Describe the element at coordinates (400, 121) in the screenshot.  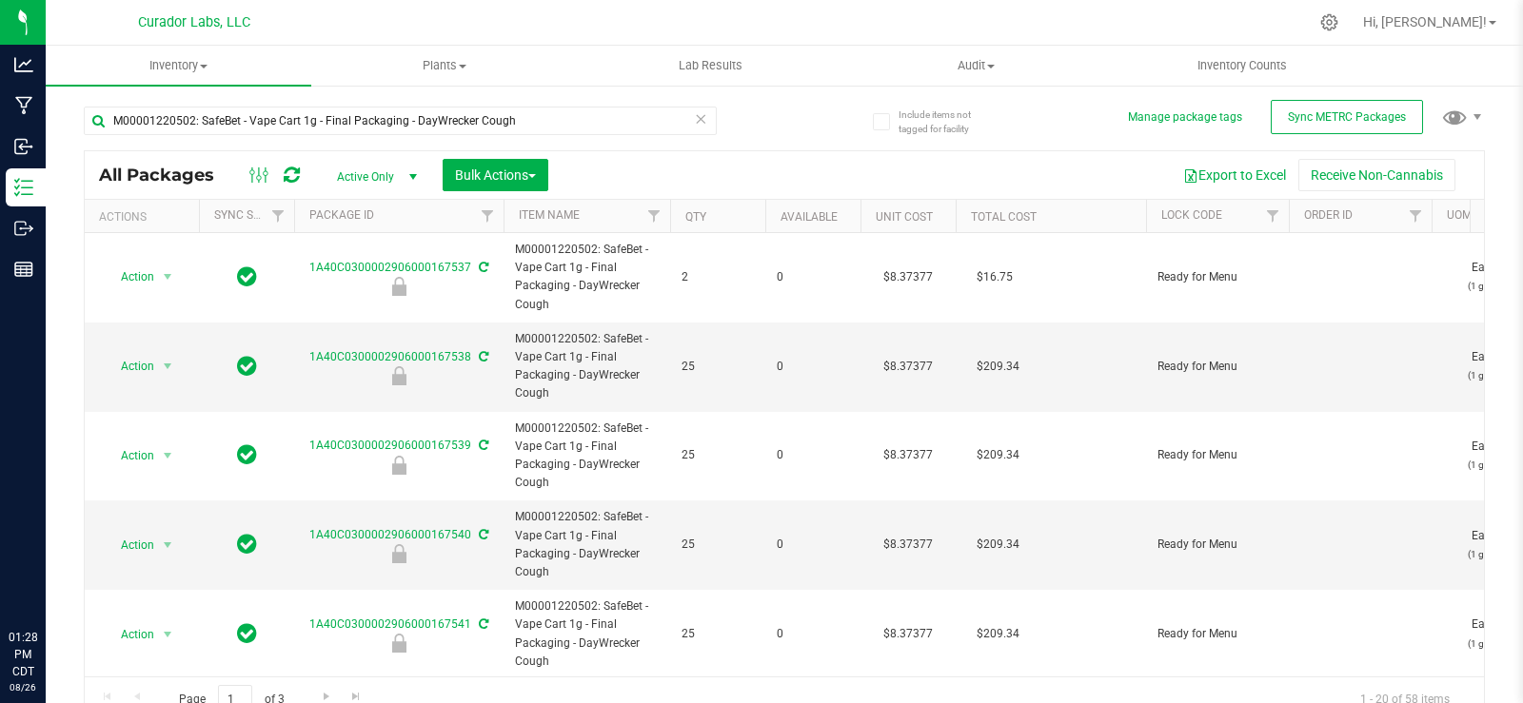
I see `input: Search Package ID, Item Name, SKU, Lot or Part Number...` at that location.